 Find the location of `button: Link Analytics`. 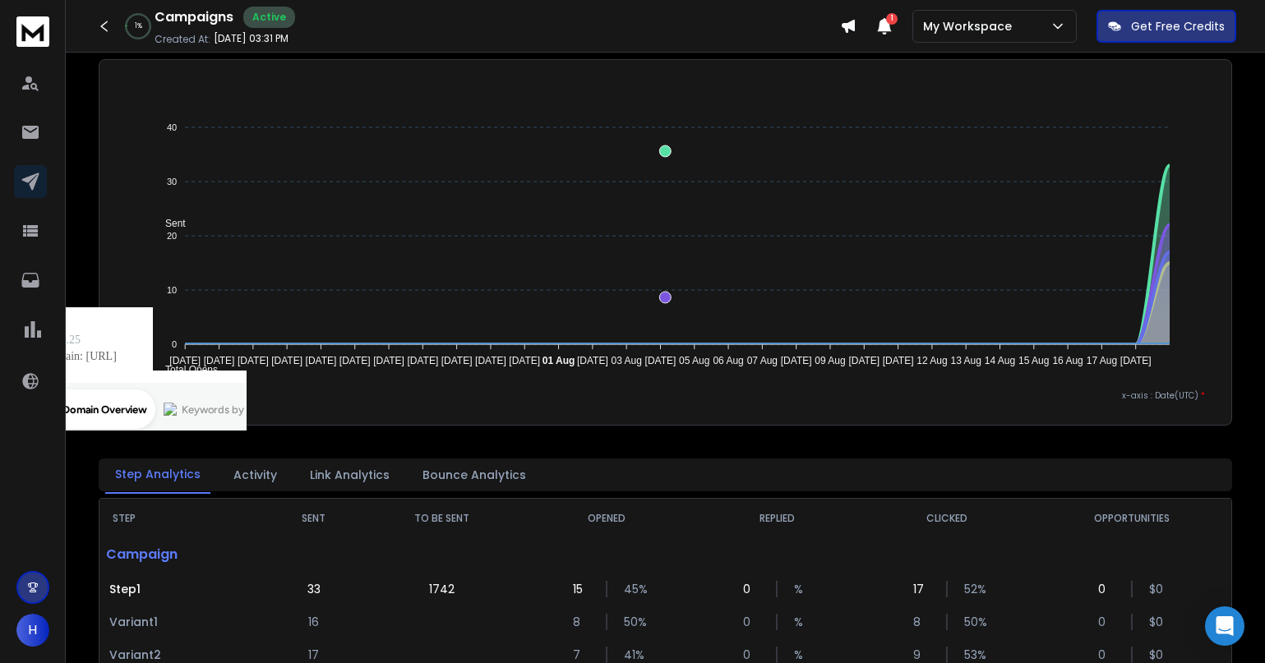

button: Link Analytics is located at coordinates (349, 475).